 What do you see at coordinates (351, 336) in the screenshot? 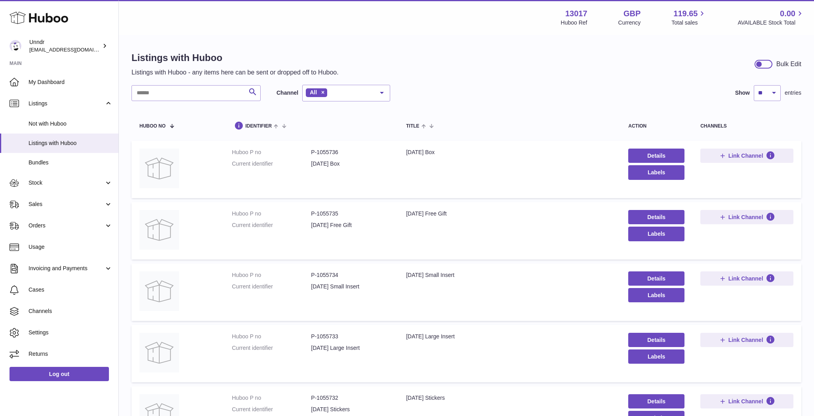
I see `dd: P-1055733` at bounding box center [351, 336].